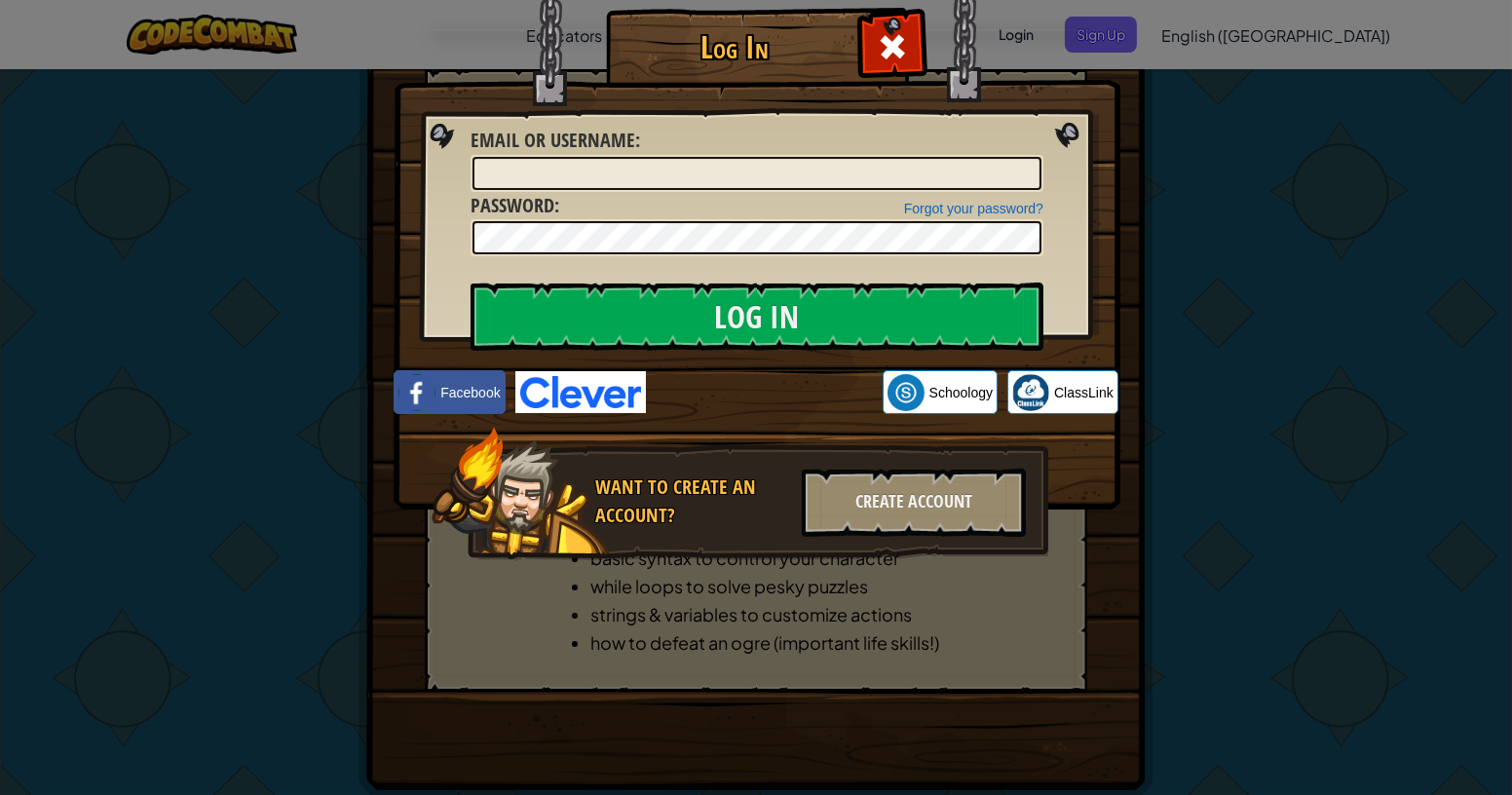  Describe the element at coordinates (553, 139) in the screenshot. I see `span: Email or Username` at that location.